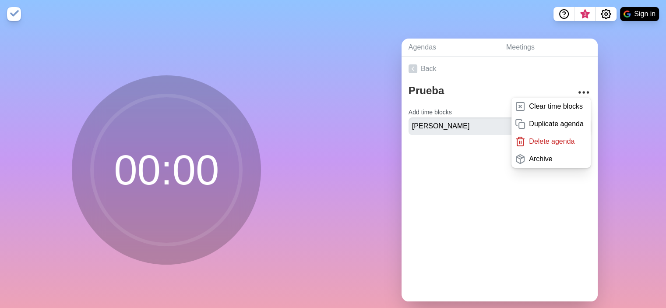 Image resolution: width=666 pixels, height=308 pixels. What do you see at coordinates (556, 124) in the screenshot?
I see `p: Duplicate agenda` at bounding box center [556, 124].